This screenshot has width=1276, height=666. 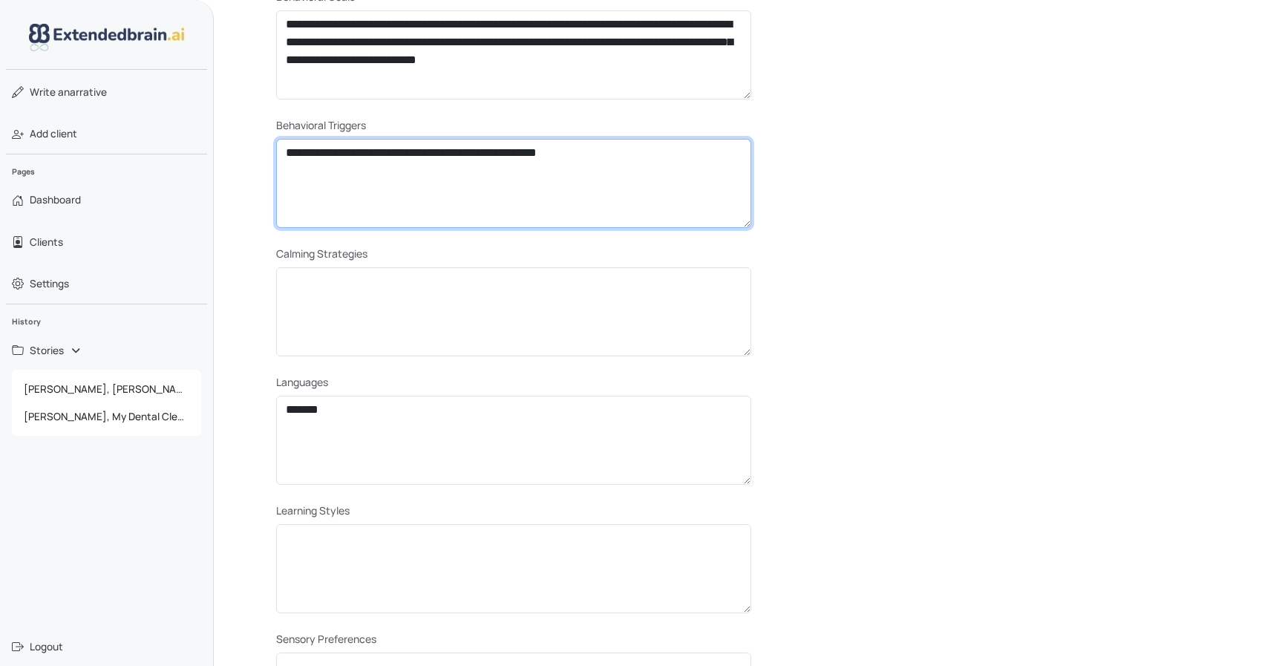 What do you see at coordinates (68, 92) in the screenshot?
I see `span: narrative` at bounding box center [68, 92].